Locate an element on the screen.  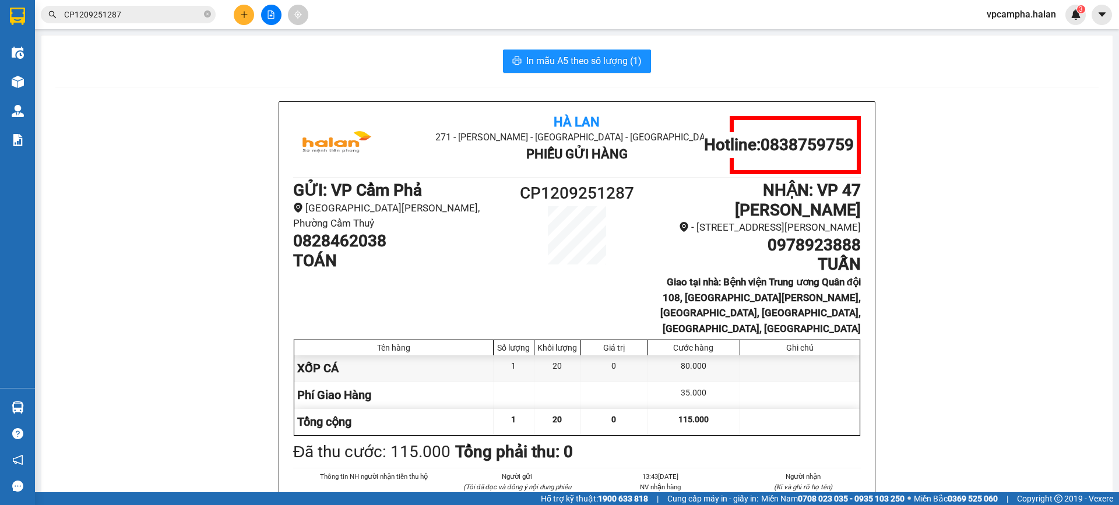
div: 20 is located at coordinates (558, 368).